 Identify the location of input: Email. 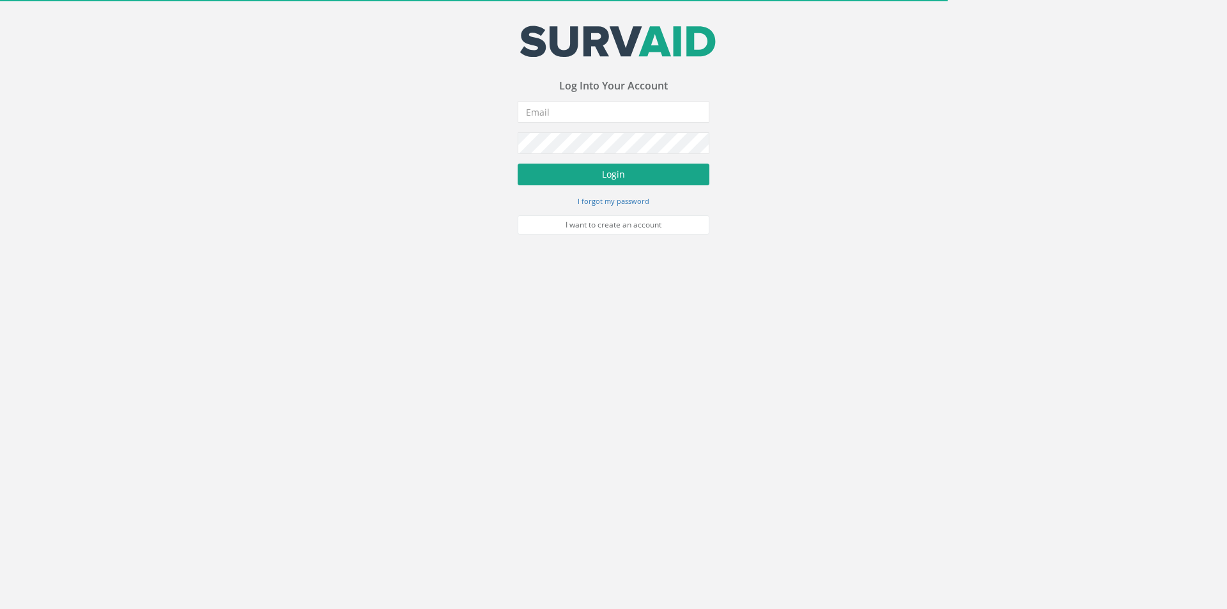
(613, 112).